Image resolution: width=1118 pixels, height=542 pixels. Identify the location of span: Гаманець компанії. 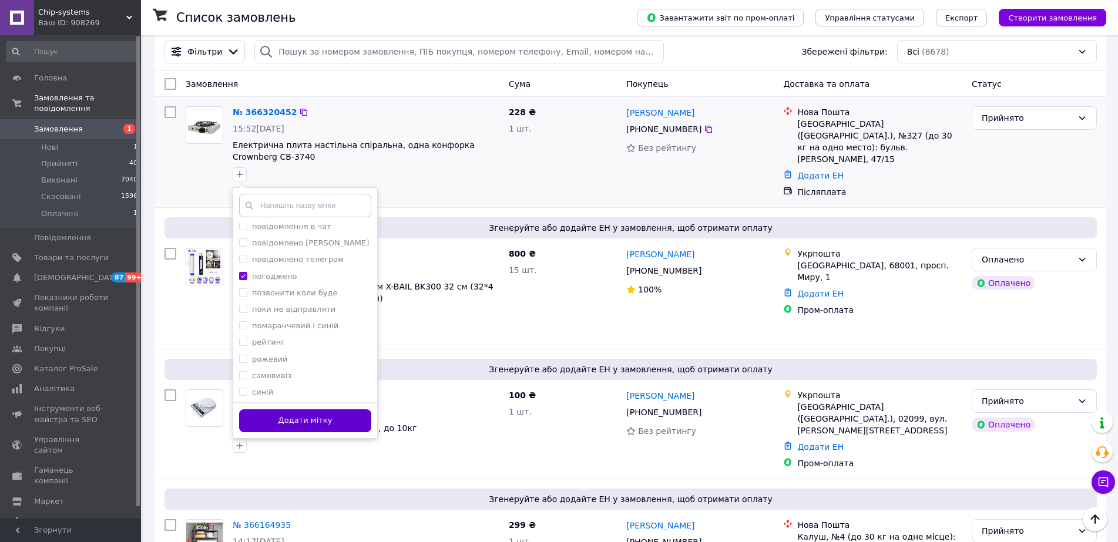
(71, 476).